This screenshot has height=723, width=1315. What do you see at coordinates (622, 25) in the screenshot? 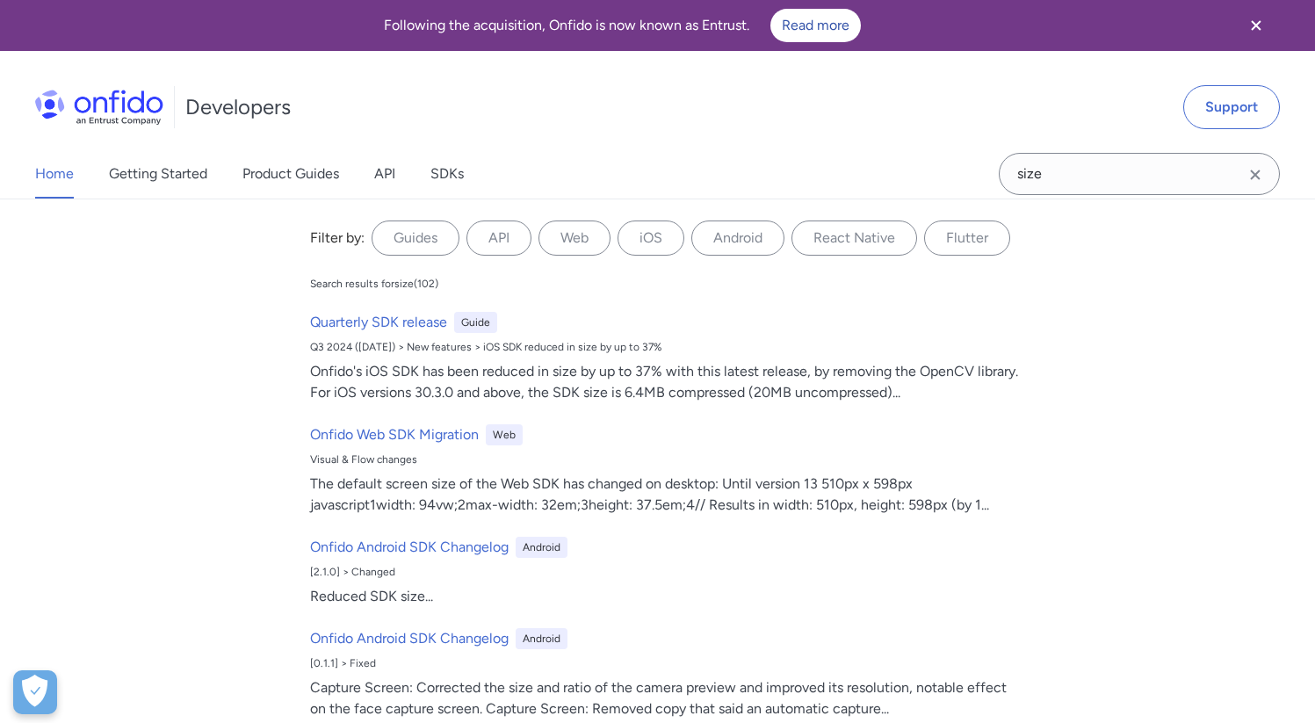
I see `div: Following the acquisition, Onfido is now known as Entrust.` at bounding box center [622, 25].